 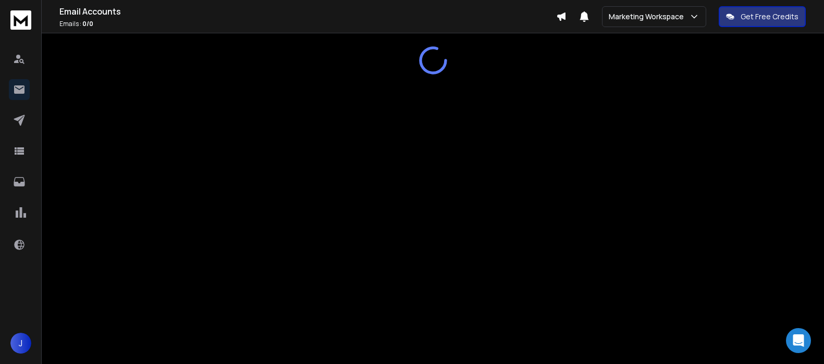 I want to click on span: 0 / 0, so click(x=88, y=23).